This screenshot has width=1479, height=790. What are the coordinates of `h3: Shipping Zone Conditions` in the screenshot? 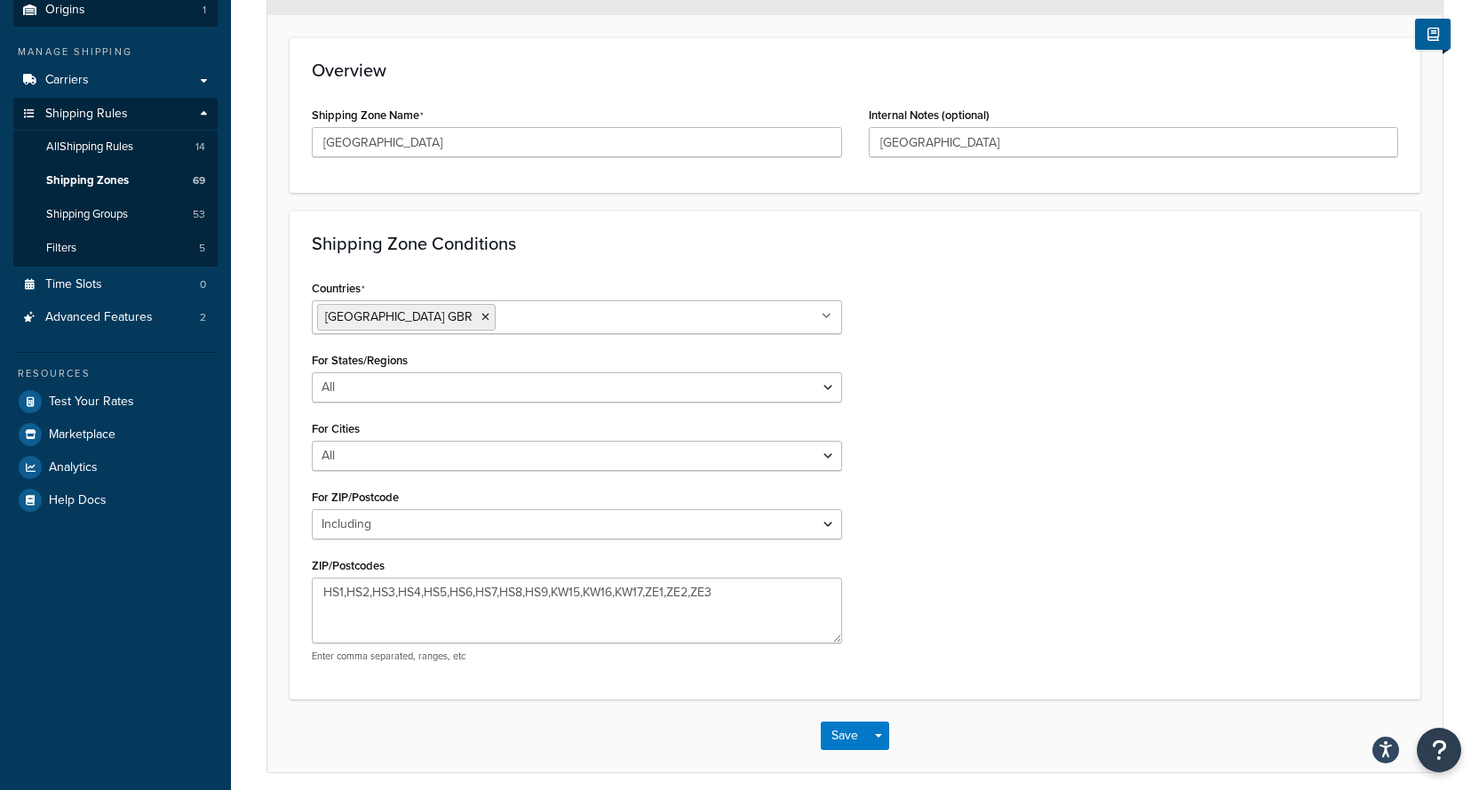 It's located at (855, 243).